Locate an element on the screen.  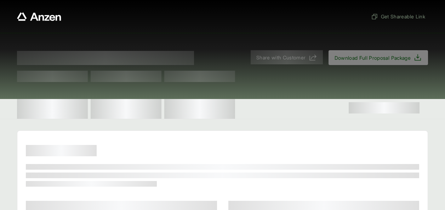
span: Get Shareable Link is located at coordinates (398, 16).